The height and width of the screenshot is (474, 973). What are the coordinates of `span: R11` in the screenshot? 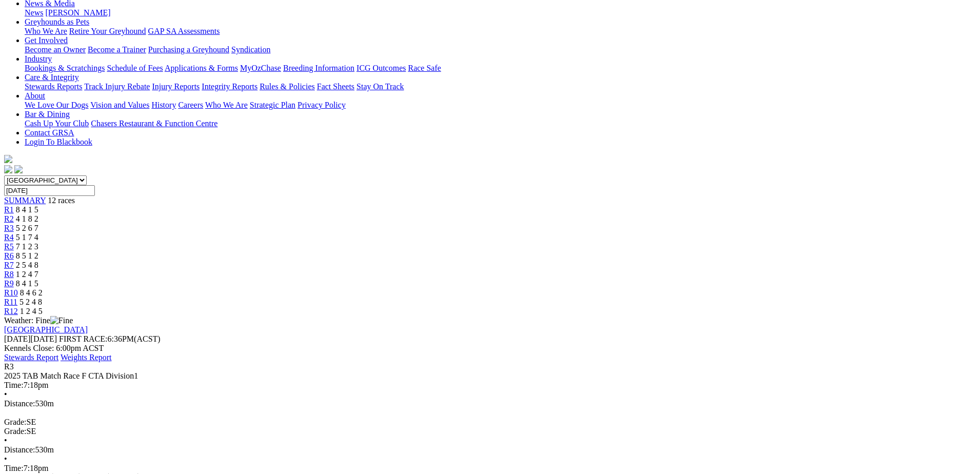 It's located at (11, 302).